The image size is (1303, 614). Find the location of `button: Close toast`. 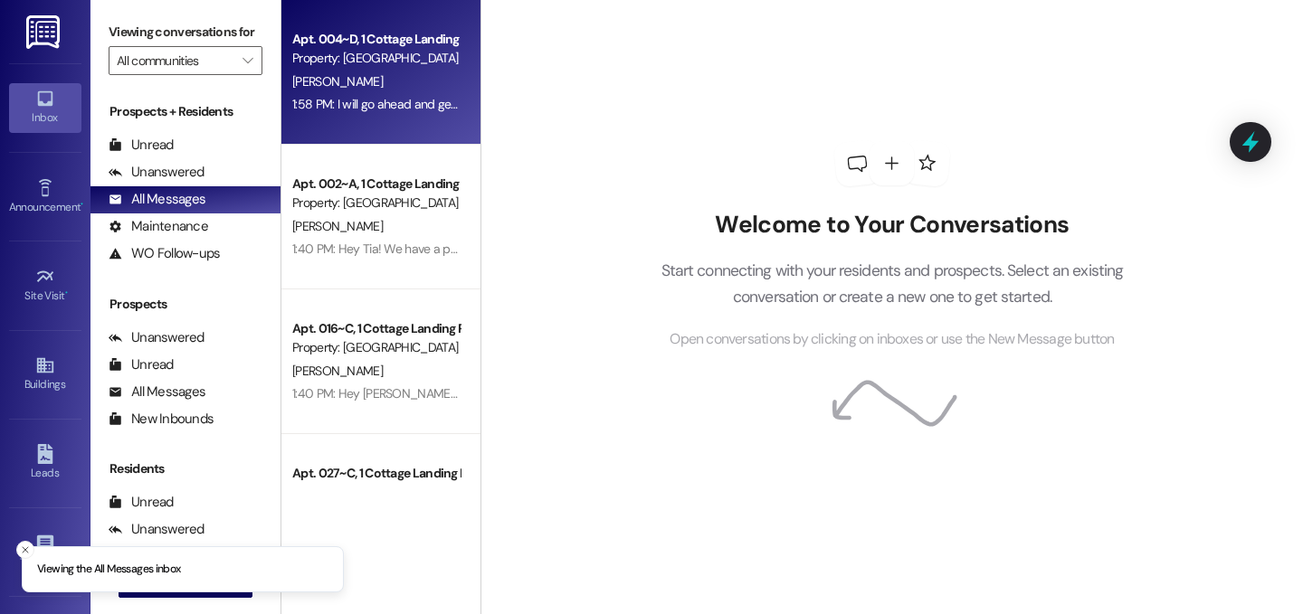

button: Close toast is located at coordinates (25, 550).